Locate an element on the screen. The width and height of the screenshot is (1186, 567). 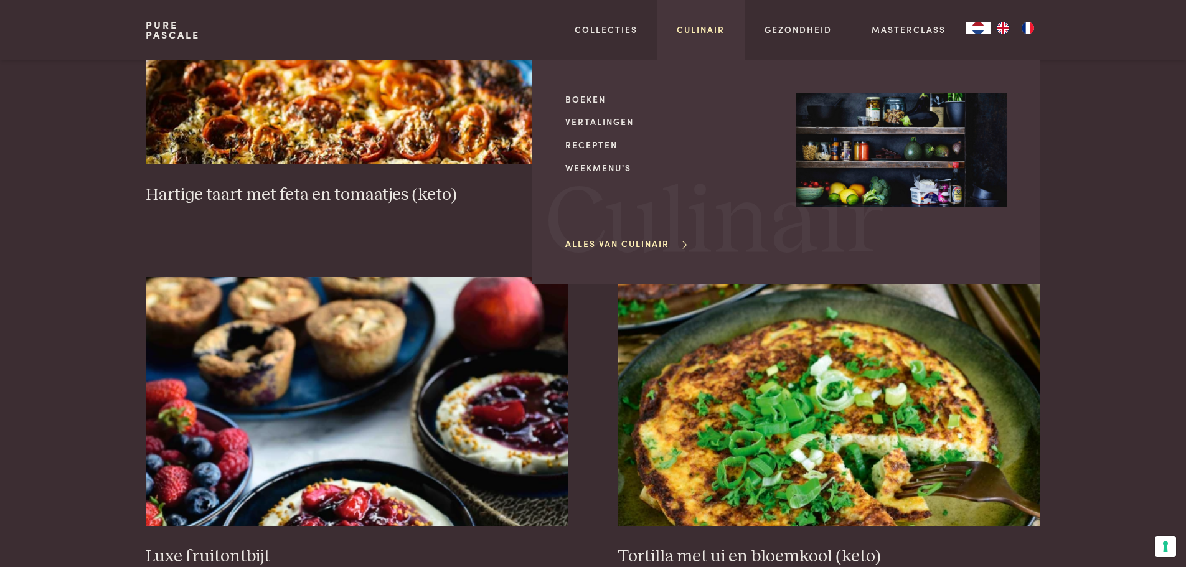
img: Culinair is located at coordinates (901, 150).